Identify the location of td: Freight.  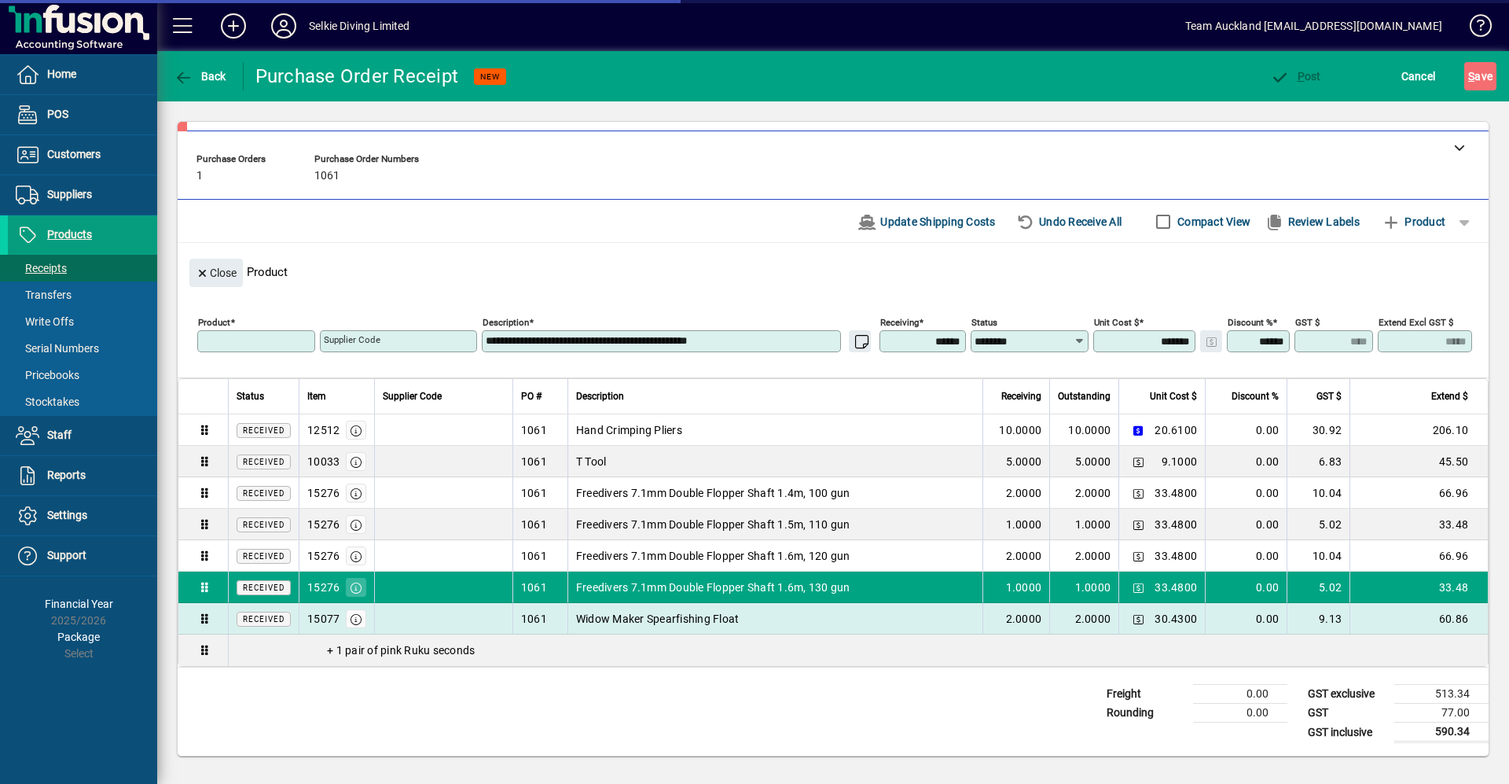
(1146, 694).